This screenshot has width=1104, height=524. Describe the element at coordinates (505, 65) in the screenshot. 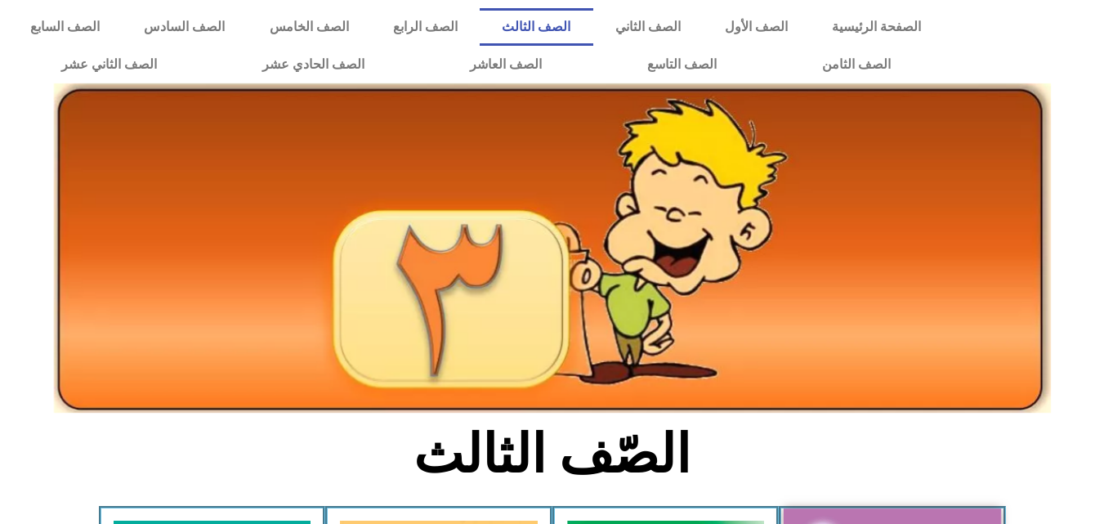

I see `a: الصف العاشر` at that location.